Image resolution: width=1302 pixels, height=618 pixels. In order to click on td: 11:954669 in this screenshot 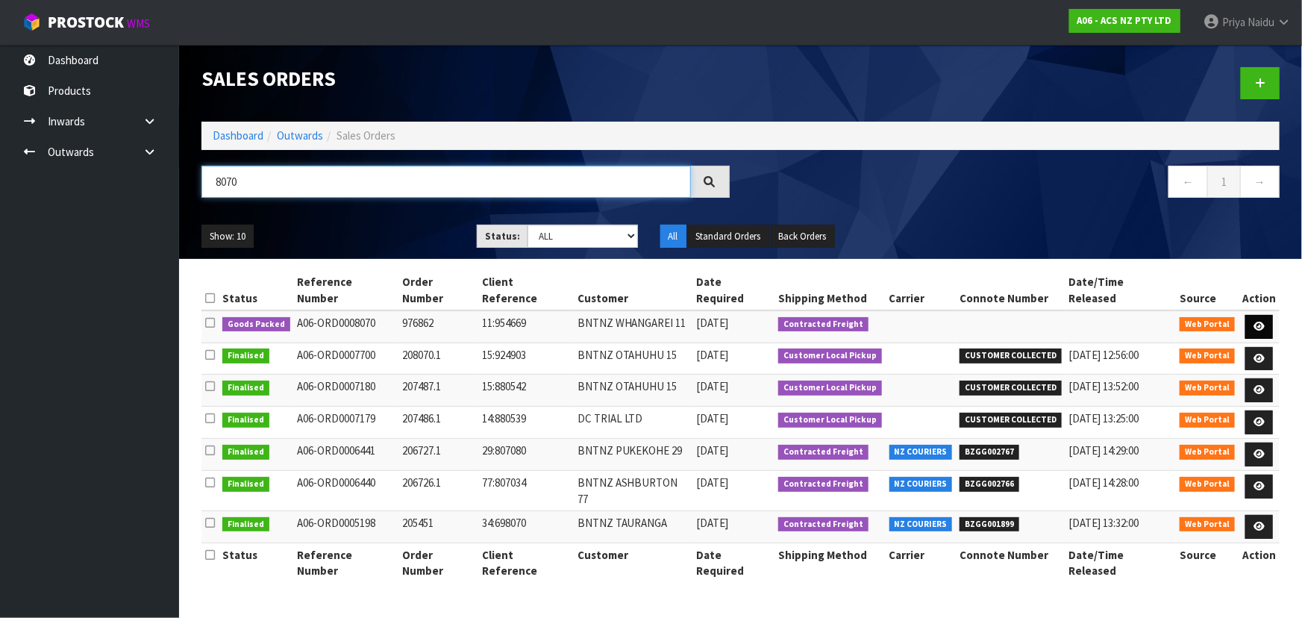, I will do `click(526, 326)`.